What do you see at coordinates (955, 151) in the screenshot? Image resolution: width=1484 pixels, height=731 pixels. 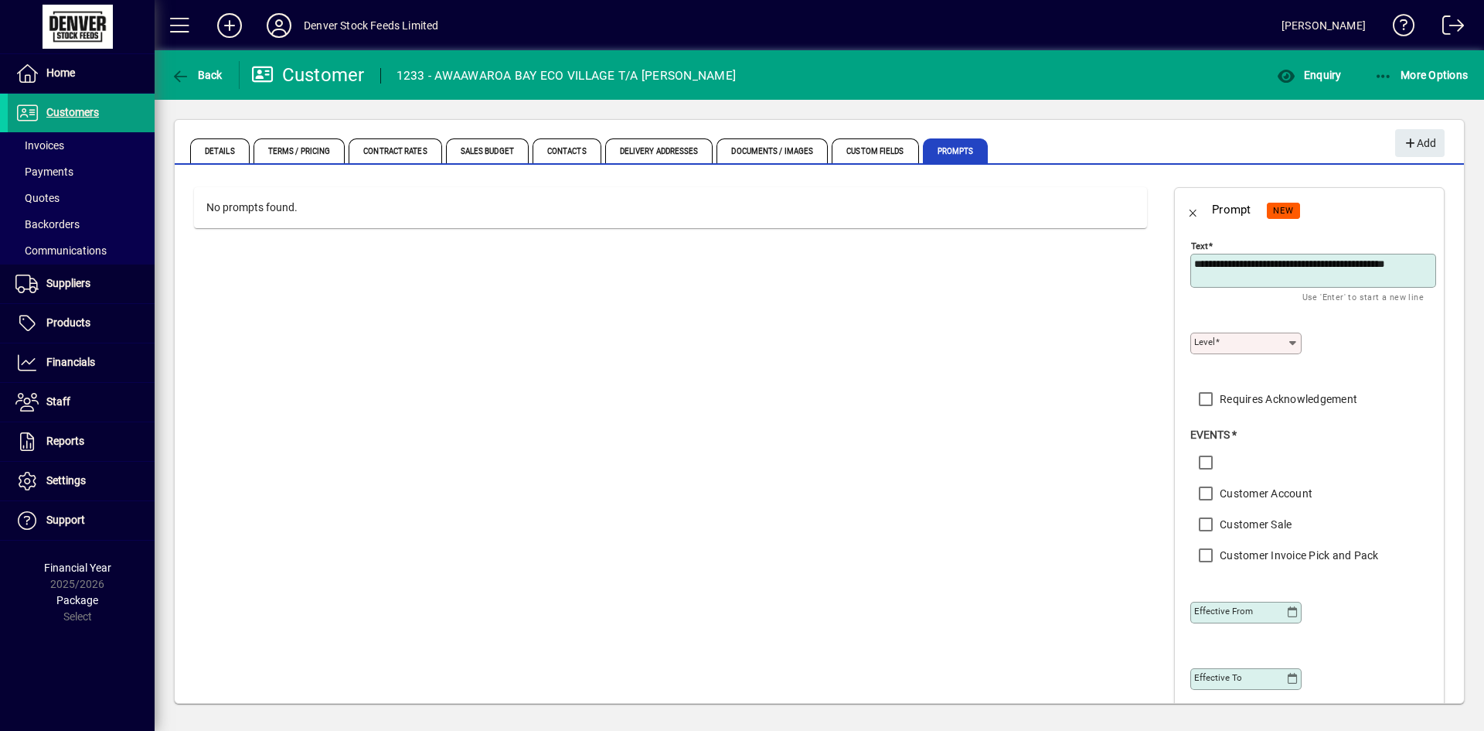 I see `span: Prompts` at bounding box center [955, 151].